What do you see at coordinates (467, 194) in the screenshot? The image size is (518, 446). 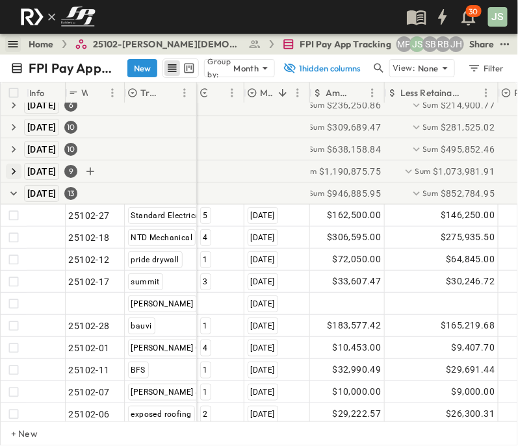 I see `span: $852,784.95` at bounding box center [467, 194].